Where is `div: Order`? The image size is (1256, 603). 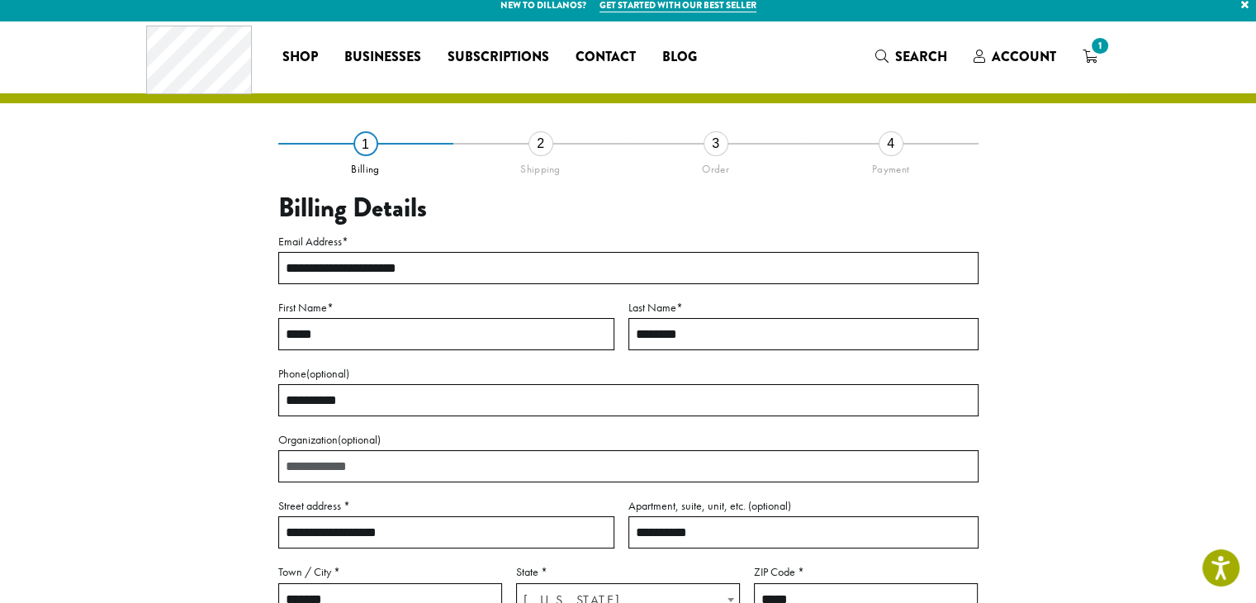
div: Order is located at coordinates (716, 166).